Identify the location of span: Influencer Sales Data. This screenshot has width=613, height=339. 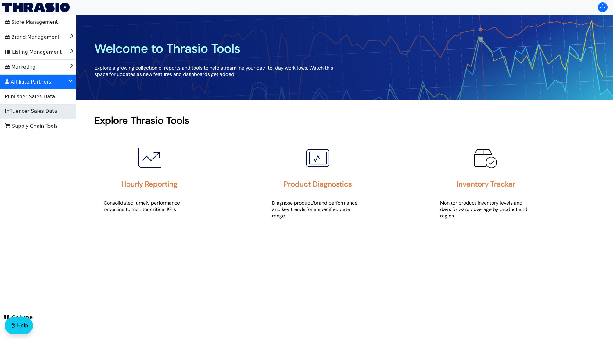
(31, 111).